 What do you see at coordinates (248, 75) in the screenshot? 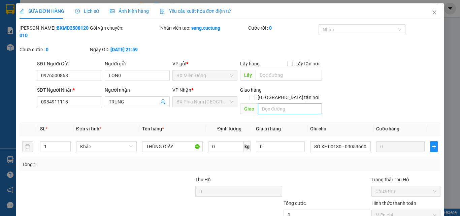
I see `span: Lấy` at bounding box center [248, 75].